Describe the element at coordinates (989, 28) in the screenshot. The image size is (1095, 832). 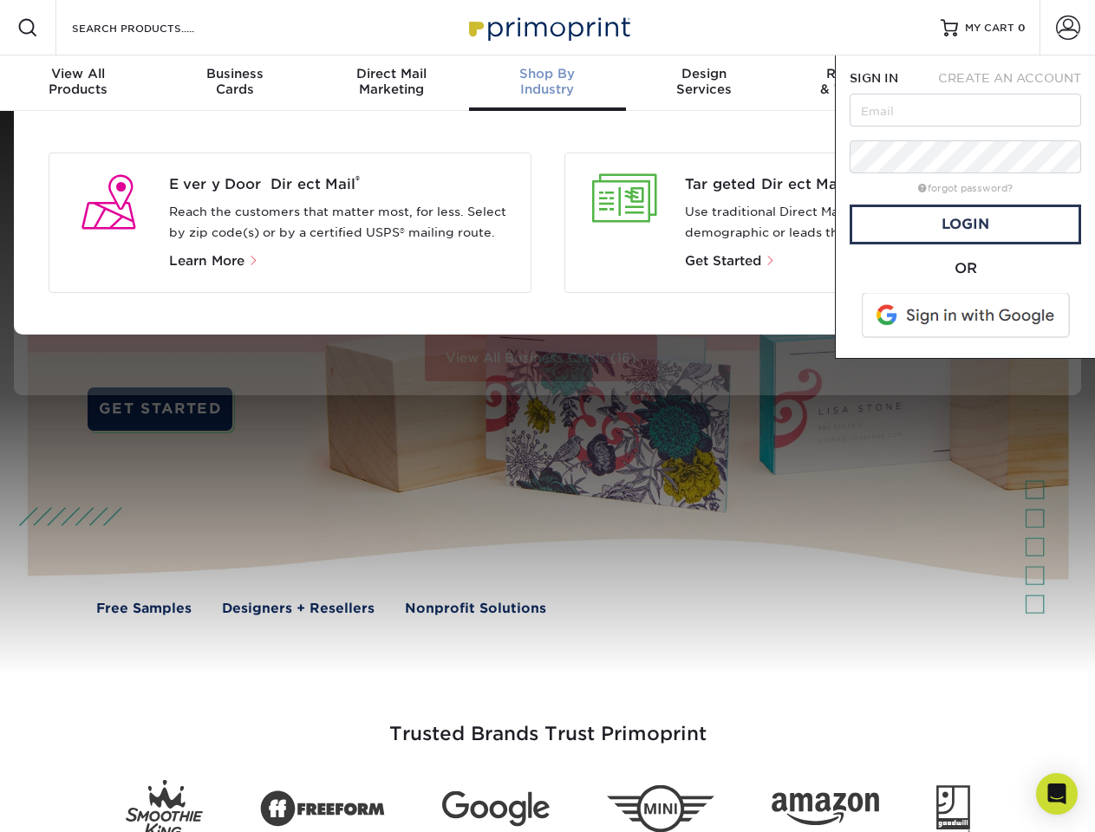
I see `span: MY CART` at that location.